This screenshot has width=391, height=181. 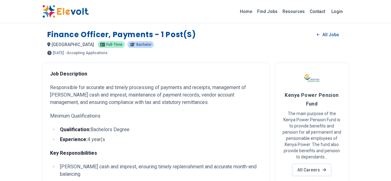 What do you see at coordinates (121, 35) in the screenshot?
I see `h1: Finance Officer, Payments - 1 Post(s)` at bounding box center [121, 35].